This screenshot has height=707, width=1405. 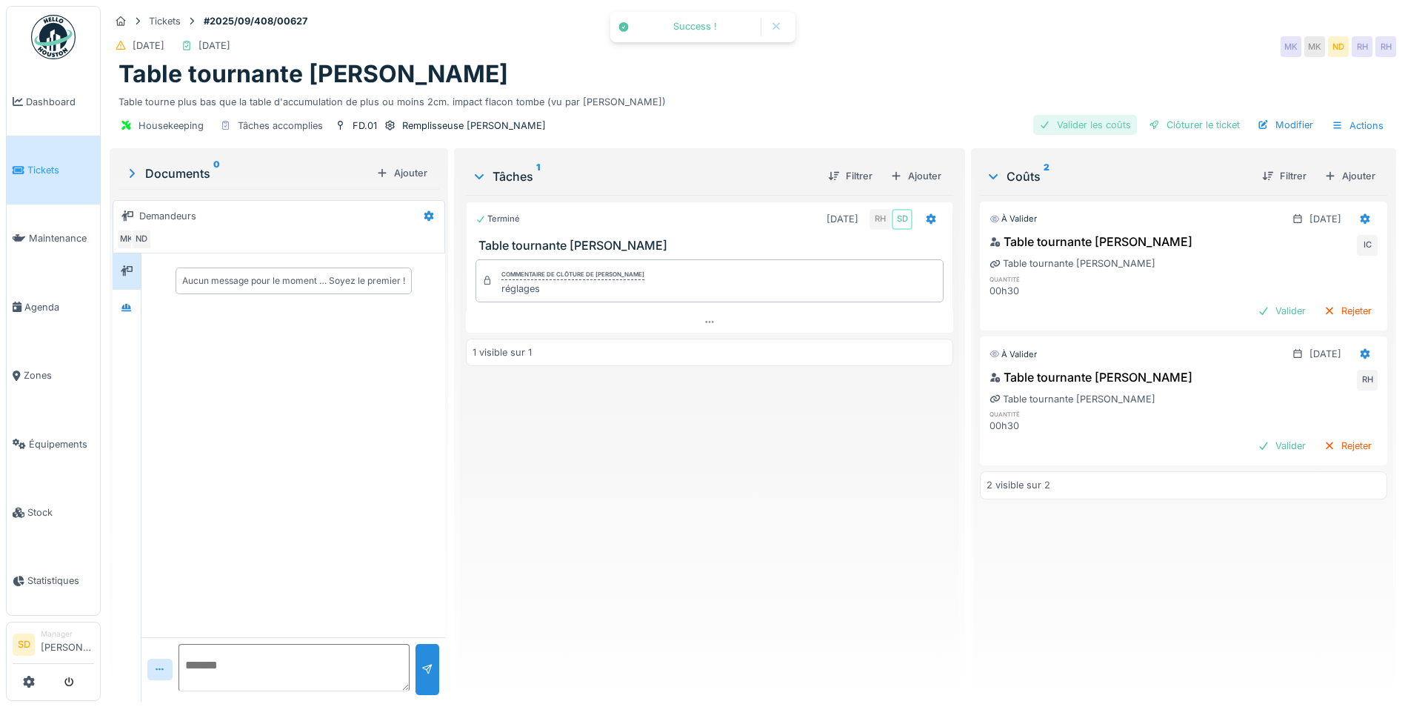 What do you see at coordinates (61, 238) in the screenshot?
I see `span: Maintenance` at bounding box center [61, 238].